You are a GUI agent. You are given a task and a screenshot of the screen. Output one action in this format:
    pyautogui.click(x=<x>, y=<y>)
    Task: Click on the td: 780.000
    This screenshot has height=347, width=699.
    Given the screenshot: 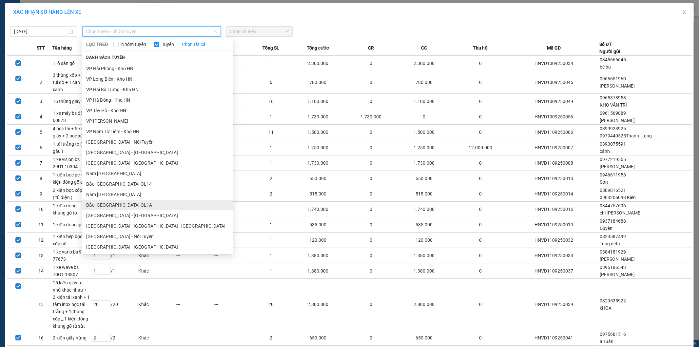 What is the action you would take?
    pyautogui.click(x=424, y=82)
    